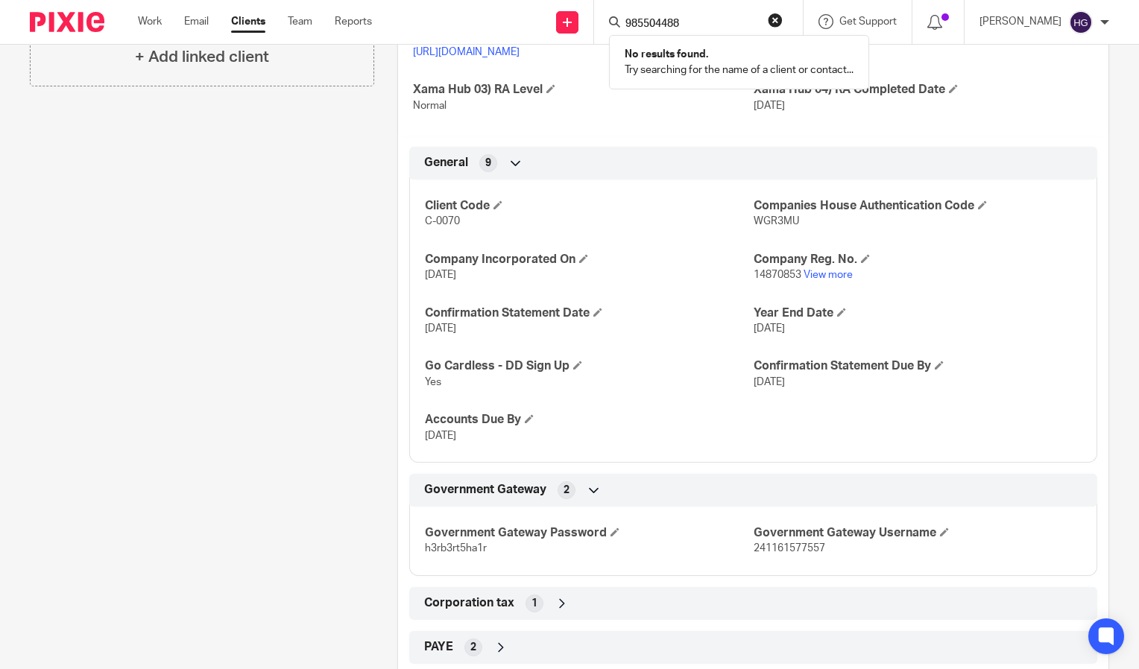 The image size is (1139, 669). Describe the element at coordinates (776, 221) in the screenshot. I see `span: WGR3MU` at that location.